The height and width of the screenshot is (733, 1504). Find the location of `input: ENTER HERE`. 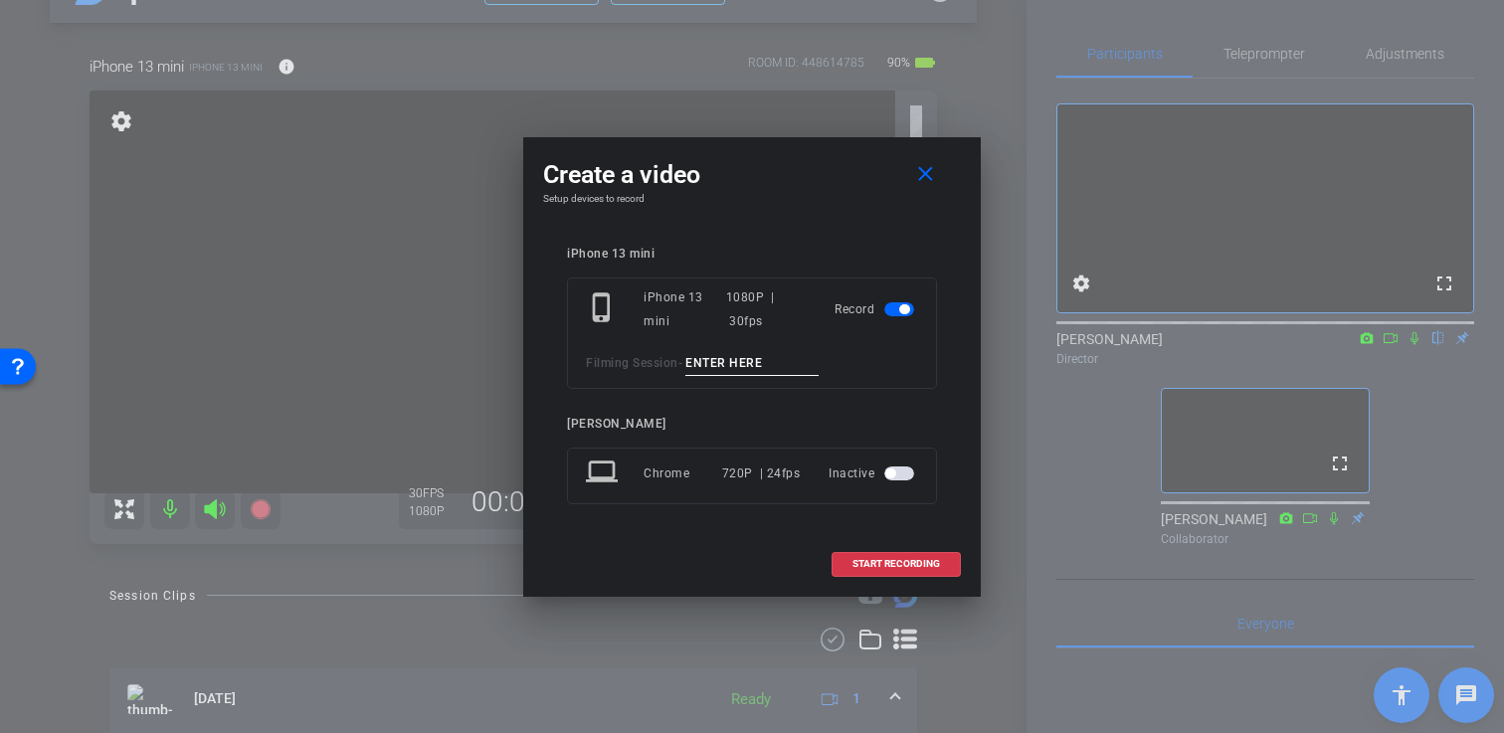

input: ENTER HERE is located at coordinates (752, 363).